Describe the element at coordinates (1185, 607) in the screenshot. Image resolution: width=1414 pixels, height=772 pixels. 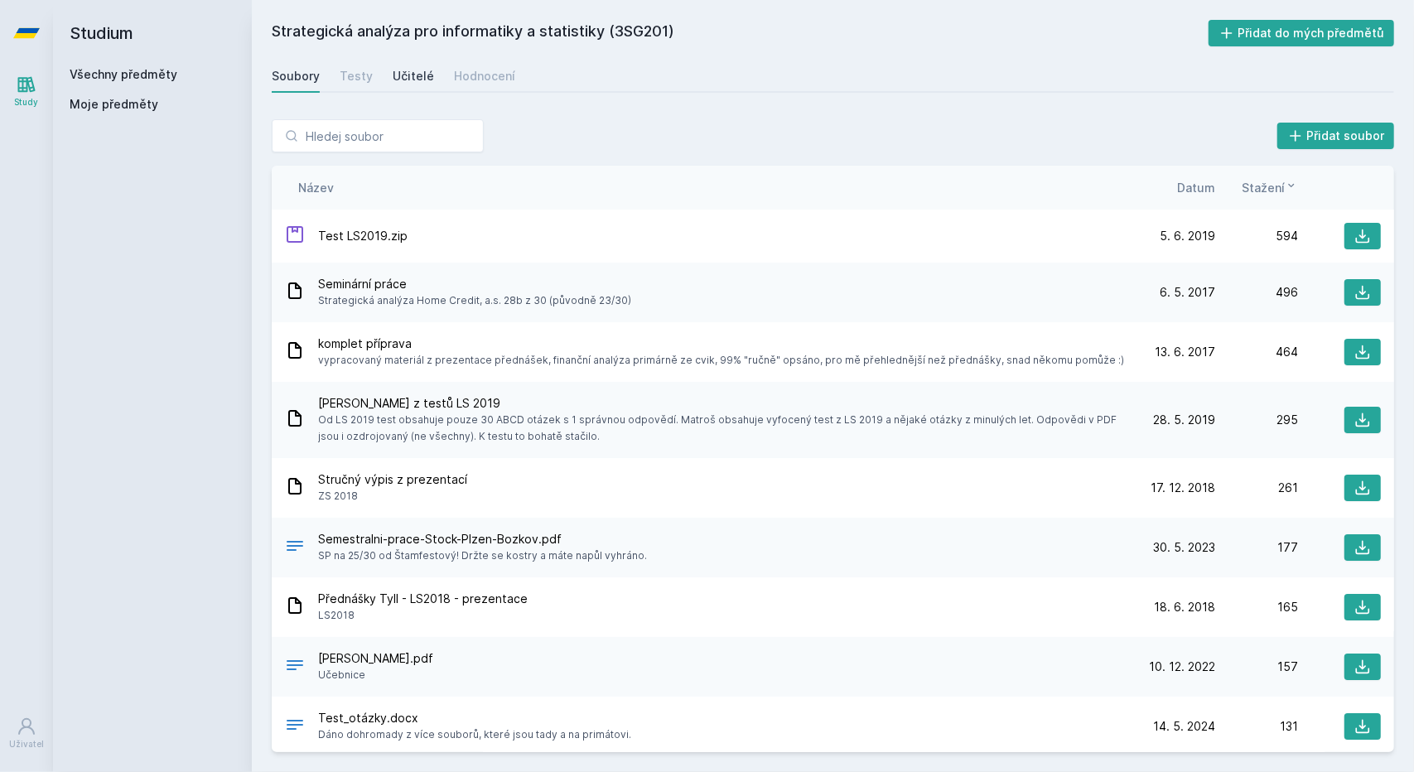
I see `span: 18. 6. 2018` at that location.